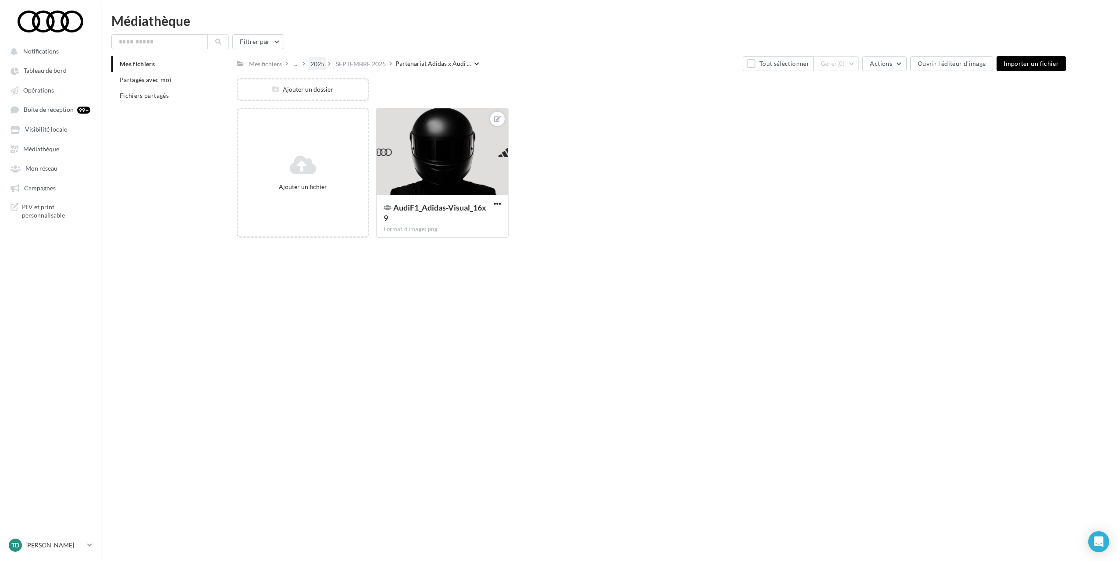 The width and height of the screenshot is (1118, 561). What do you see at coordinates (433, 64) in the screenshot?
I see `span: Partenariat Adidas x Audi ...` at bounding box center [433, 64].